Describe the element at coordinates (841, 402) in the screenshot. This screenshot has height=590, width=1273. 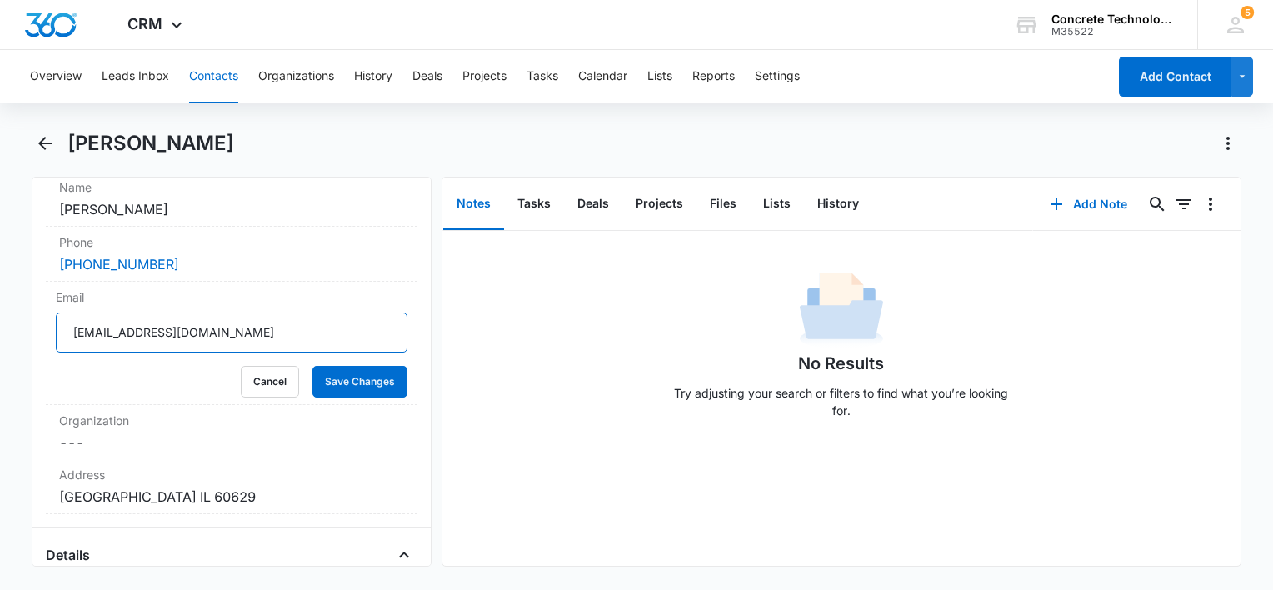
I see `p: Try adjusting your search or filters to find what you’re looking for.` at that location.